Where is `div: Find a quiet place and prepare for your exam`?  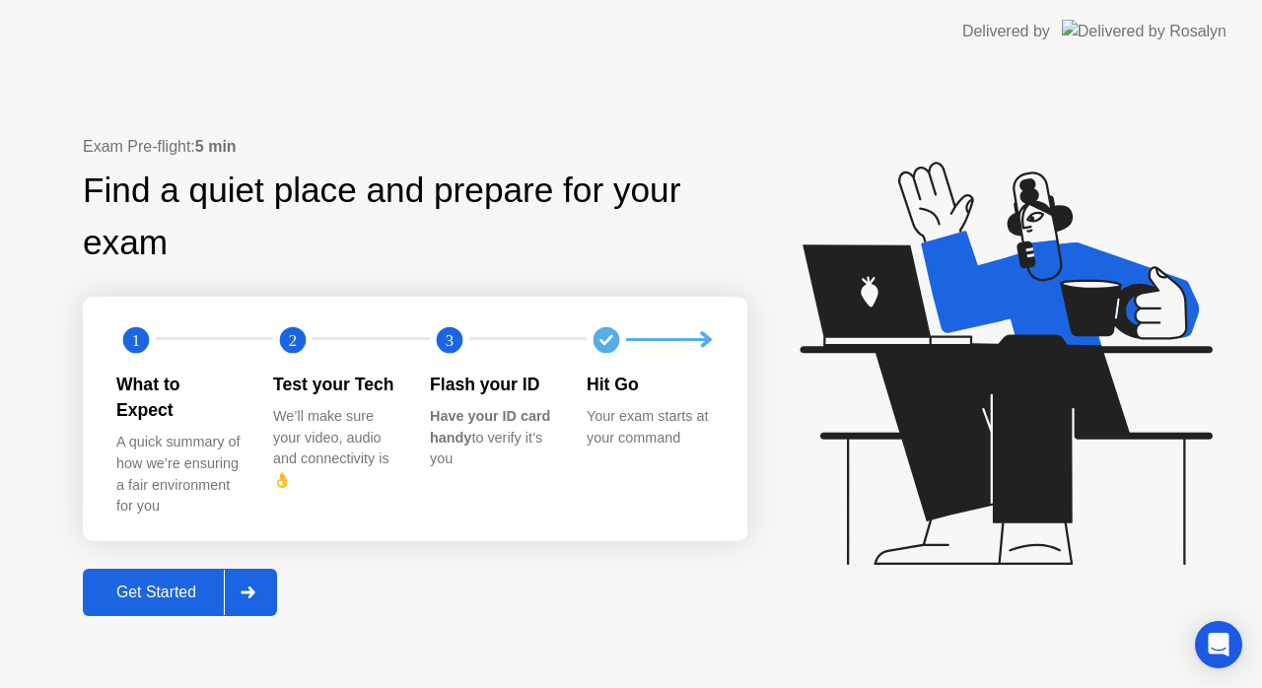
div: Find a quiet place and prepare for your exam is located at coordinates (415, 217).